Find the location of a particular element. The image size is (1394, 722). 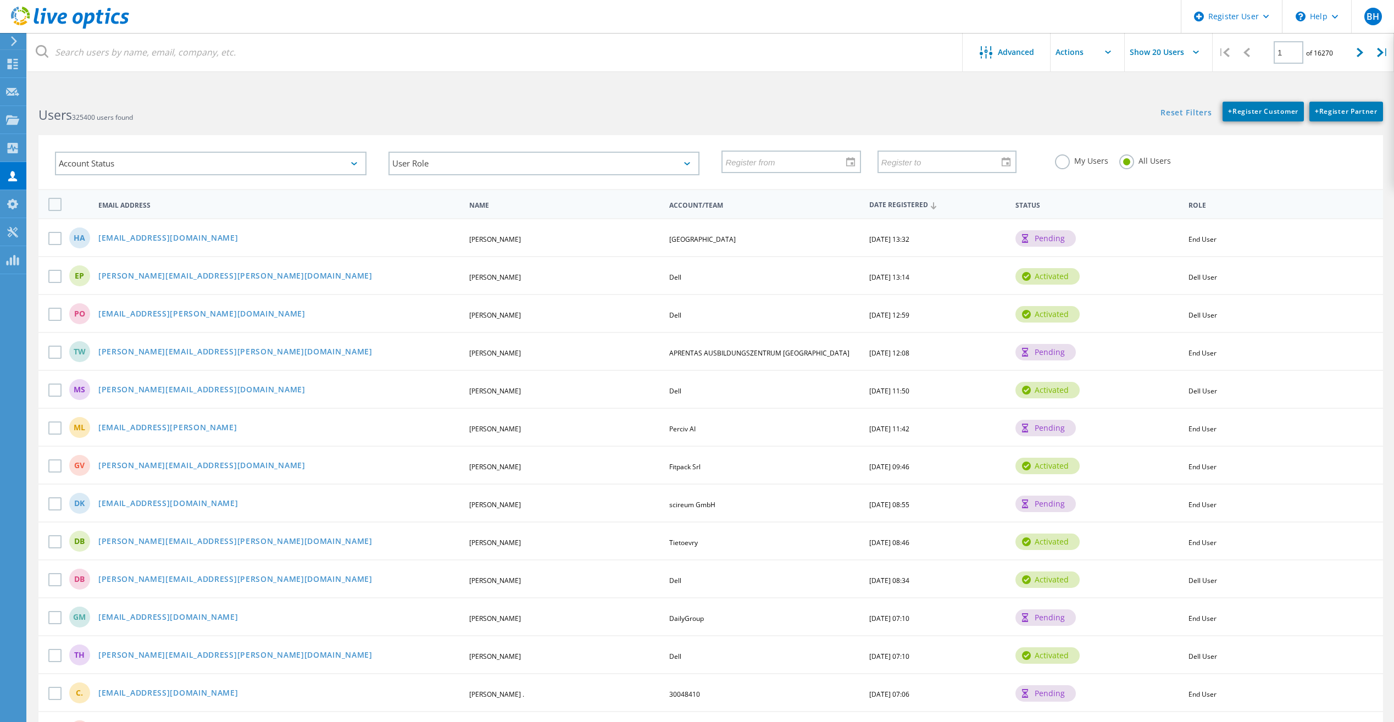

a: +Register Customer is located at coordinates (1263, 112).